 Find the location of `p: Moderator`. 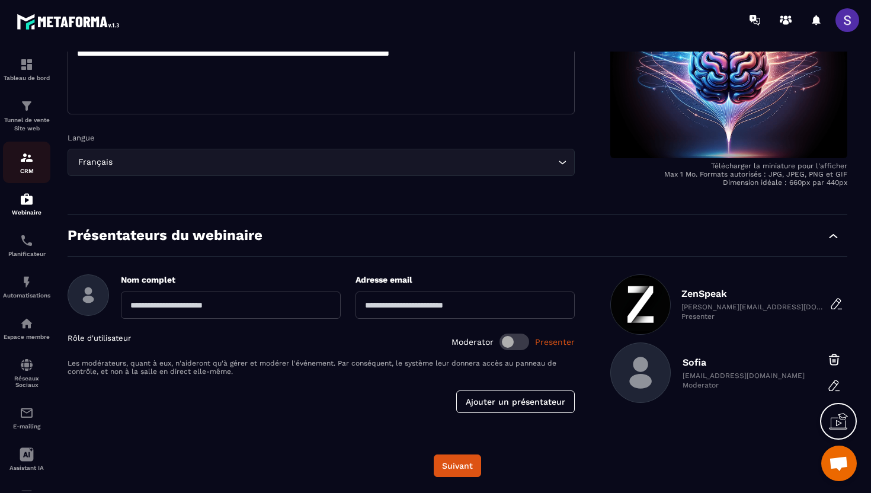

p: Moderator is located at coordinates (744, 385).